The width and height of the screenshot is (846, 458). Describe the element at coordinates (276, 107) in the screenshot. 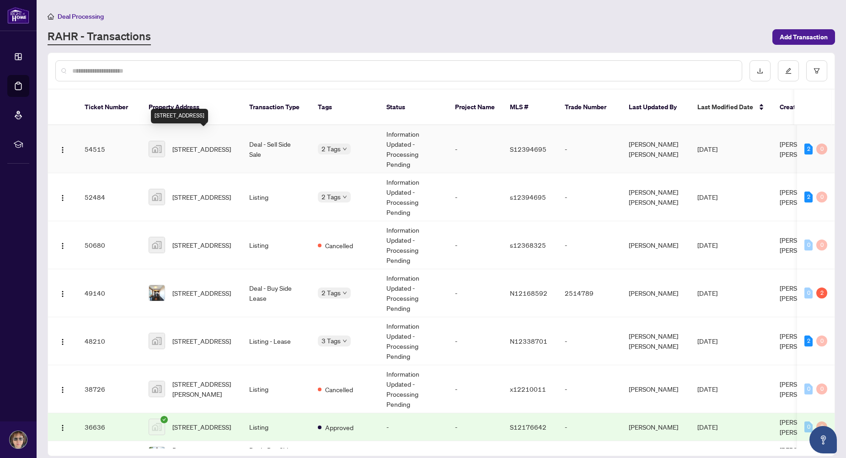

I see `th: Transaction Type` at that location.